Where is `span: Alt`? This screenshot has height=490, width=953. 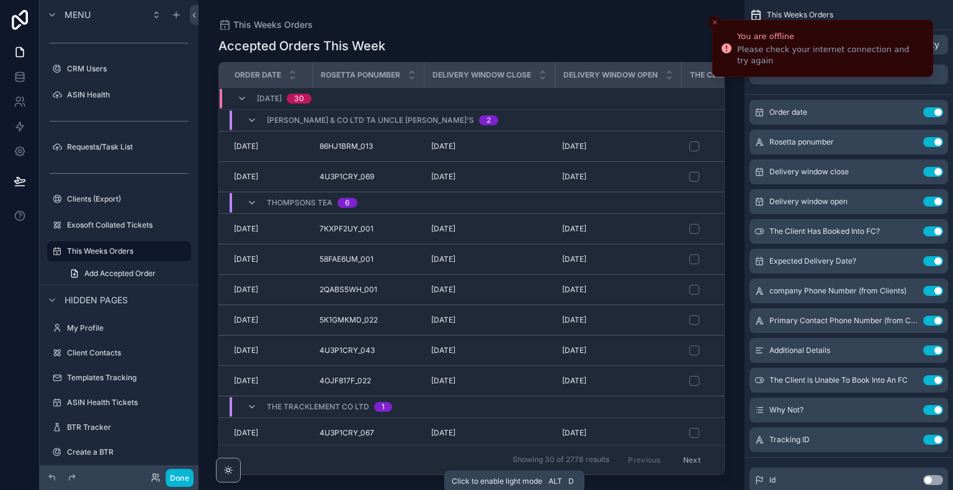 span: Alt is located at coordinates (555, 481).